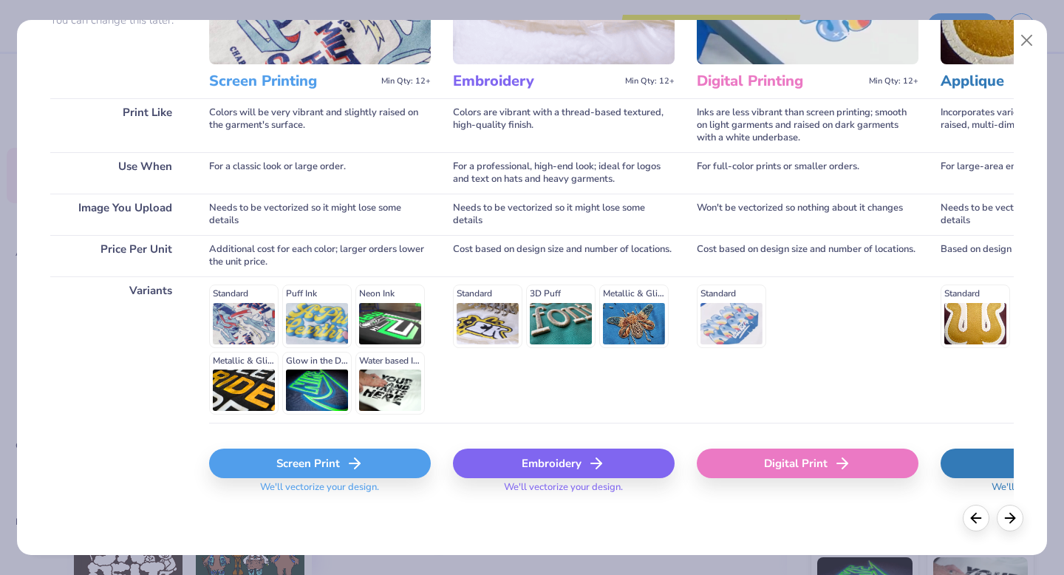 The width and height of the screenshot is (1064, 575). What do you see at coordinates (564, 463) in the screenshot?
I see `div: Embroidery` at bounding box center [564, 463].